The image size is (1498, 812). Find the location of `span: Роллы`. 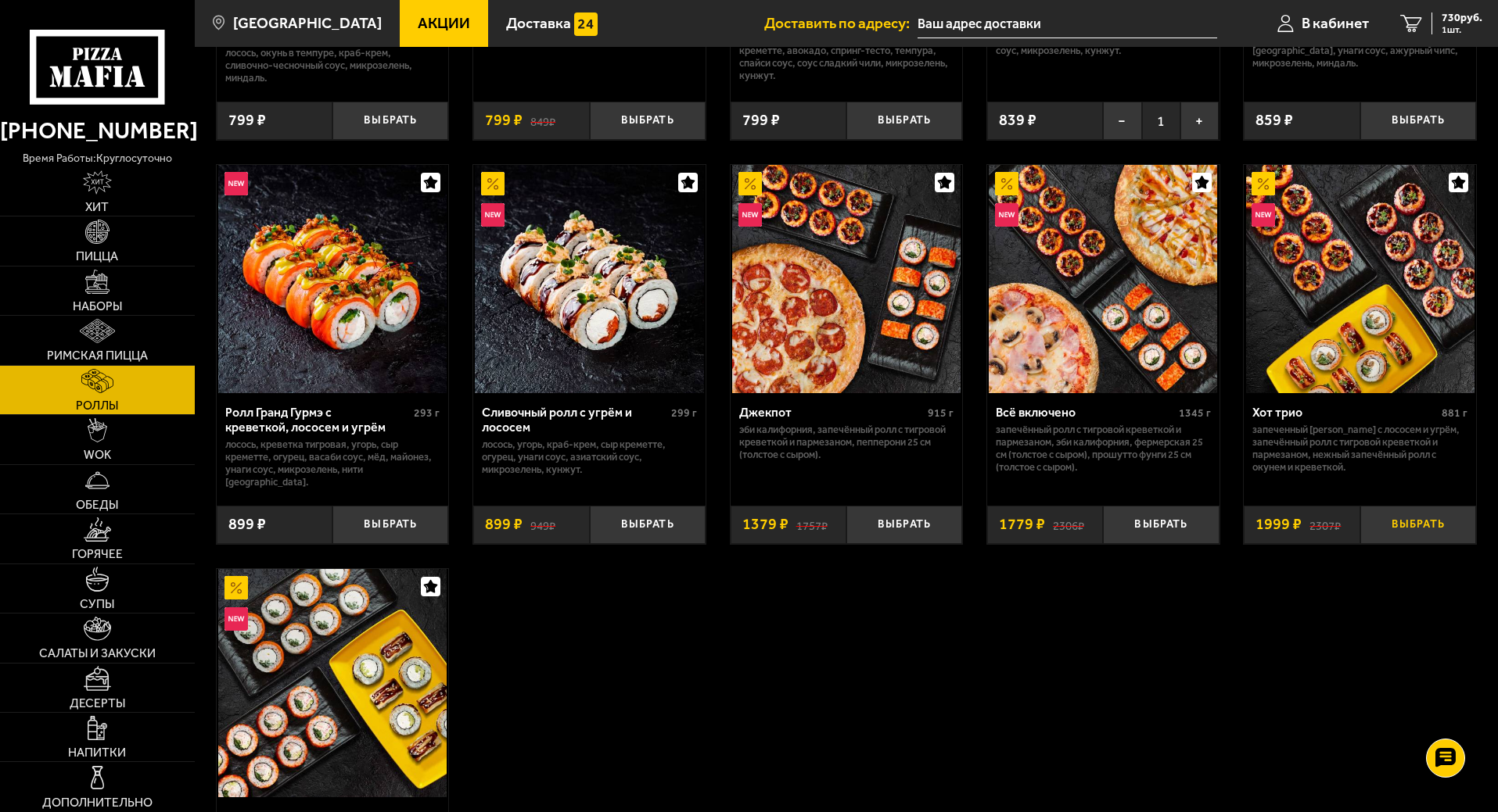

span: Роллы is located at coordinates (97, 406).